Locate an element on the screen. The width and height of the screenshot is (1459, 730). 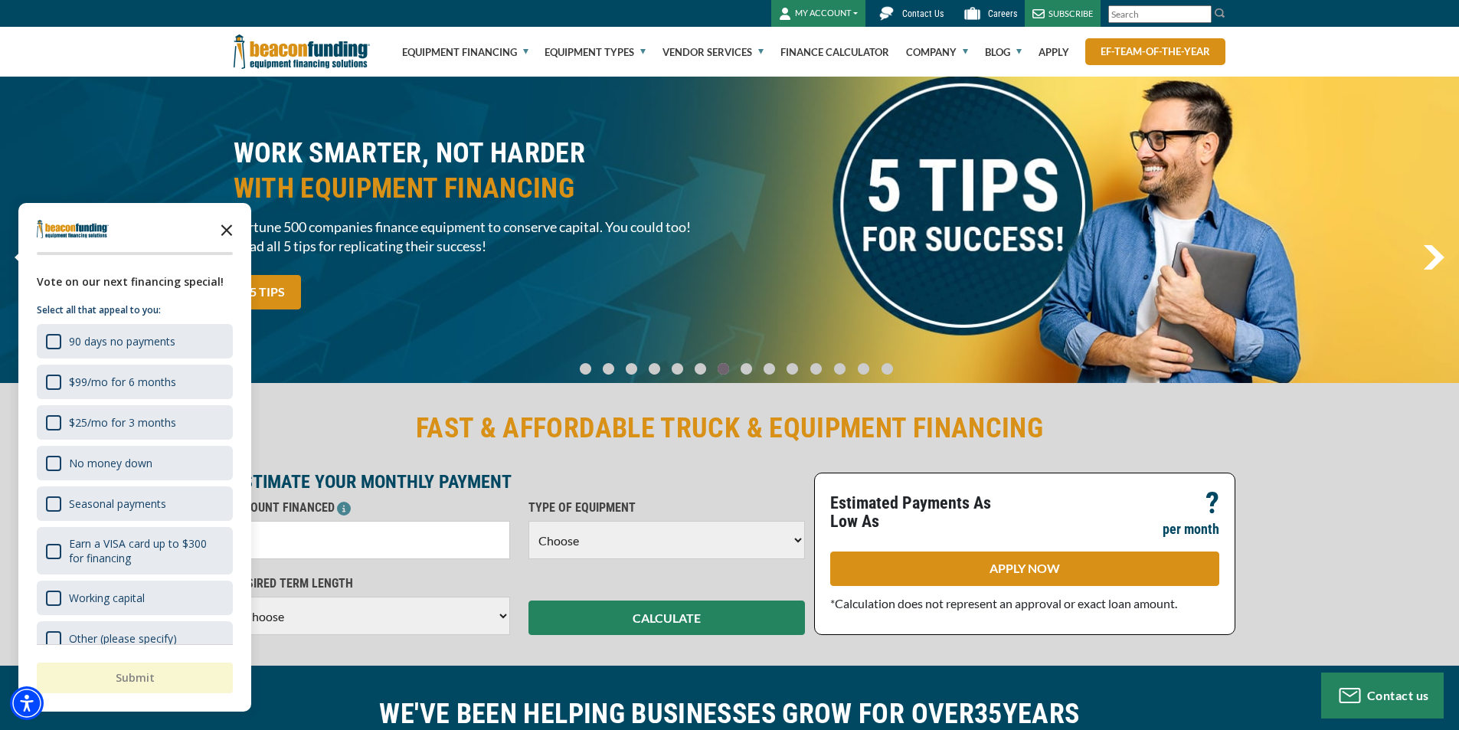
p: TYPE OF EQUIPMENT is located at coordinates (666, 508).